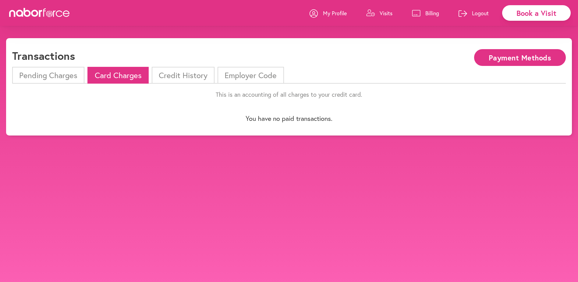  I want to click on li: Employer Code, so click(251, 75).